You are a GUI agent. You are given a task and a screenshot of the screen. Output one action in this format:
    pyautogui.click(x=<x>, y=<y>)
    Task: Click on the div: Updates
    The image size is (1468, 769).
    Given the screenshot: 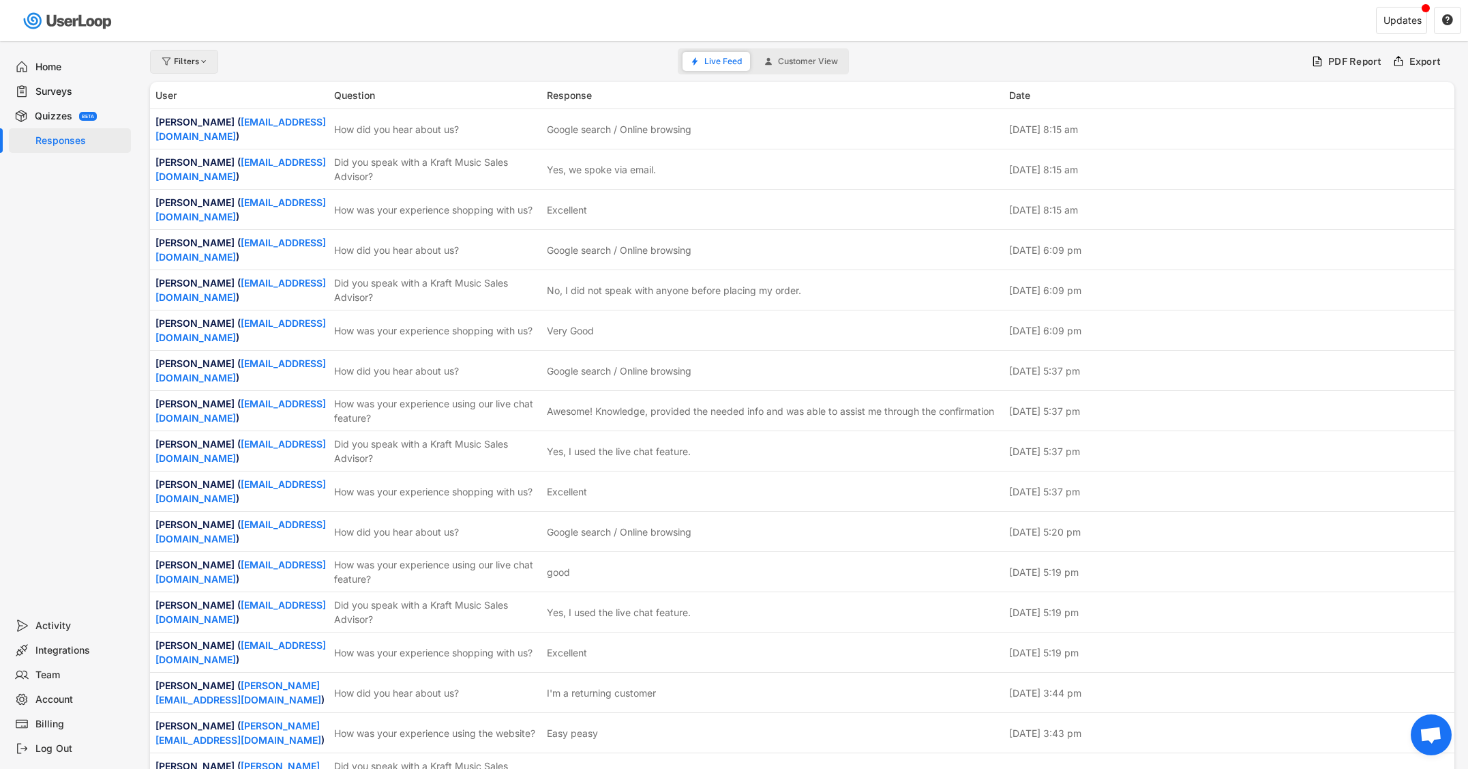 What is the action you would take?
    pyautogui.click(x=1403, y=20)
    